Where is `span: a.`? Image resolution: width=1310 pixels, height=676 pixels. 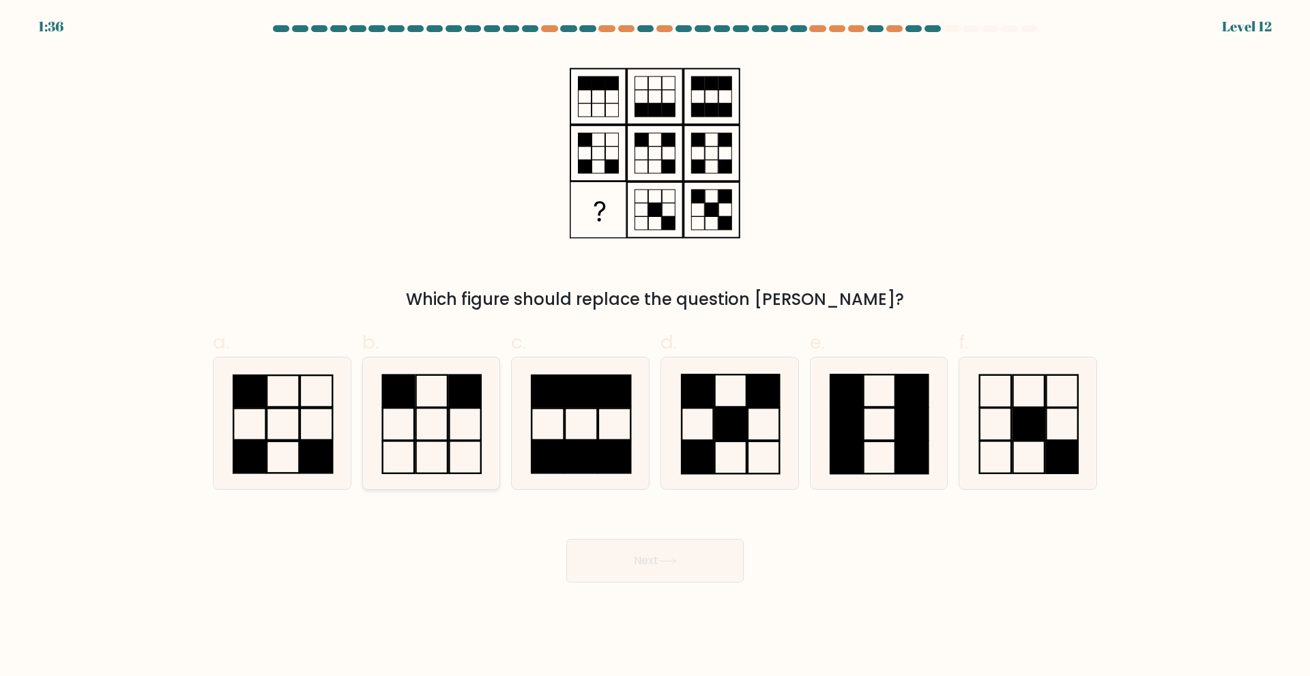 span: a. is located at coordinates (221, 342).